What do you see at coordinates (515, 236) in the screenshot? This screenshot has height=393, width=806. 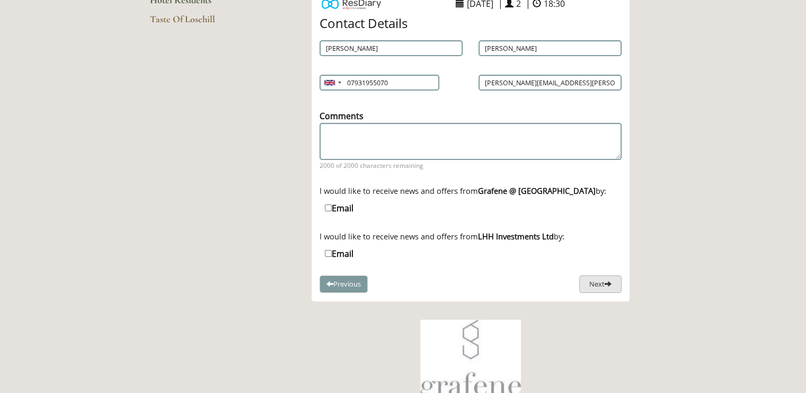 I see `strong: LHH Investments Ltd` at bounding box center [515, 236].